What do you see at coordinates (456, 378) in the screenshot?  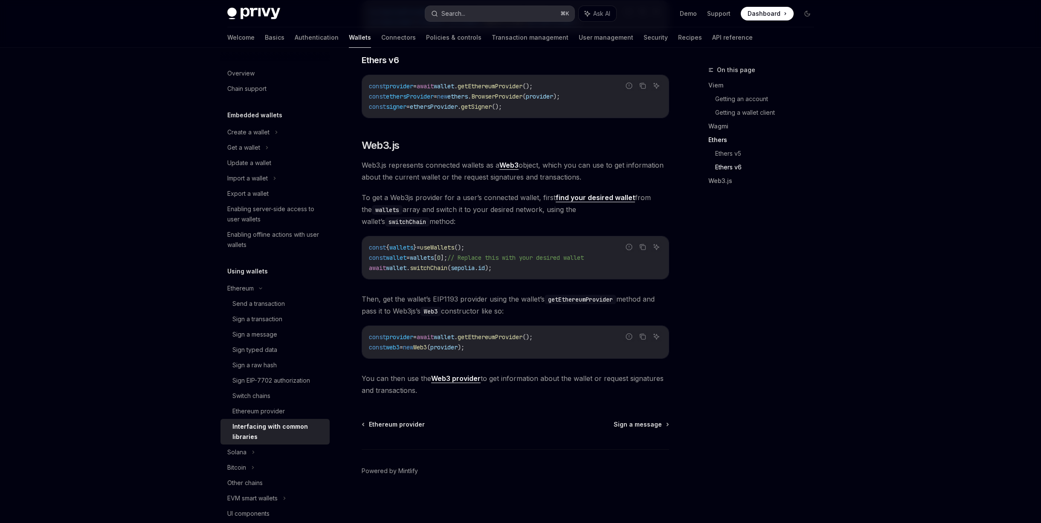 I see `strong: Web3 provider` at bounding box center [456, 378].